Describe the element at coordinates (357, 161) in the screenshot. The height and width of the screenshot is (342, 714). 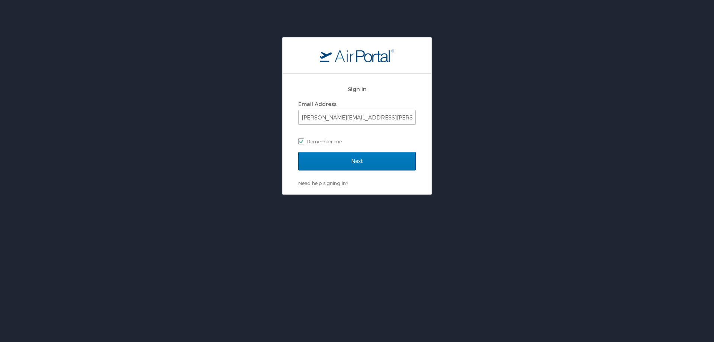
I see `input: Next` at that location.